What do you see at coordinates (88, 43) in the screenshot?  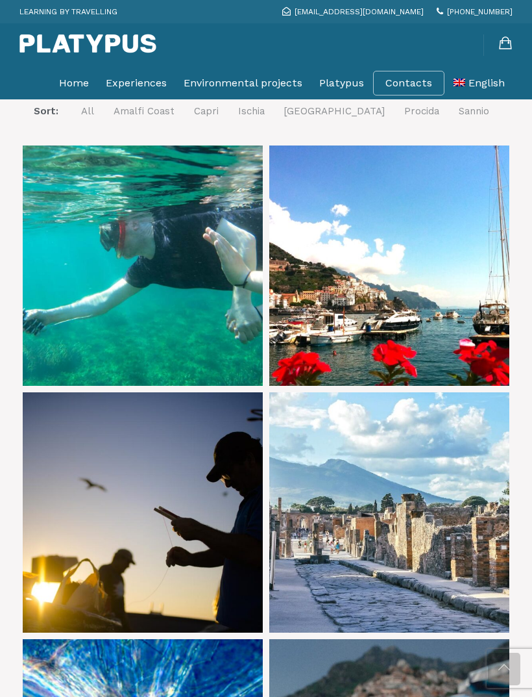 I see `img: Platypus` at bounding box center [88, 43].